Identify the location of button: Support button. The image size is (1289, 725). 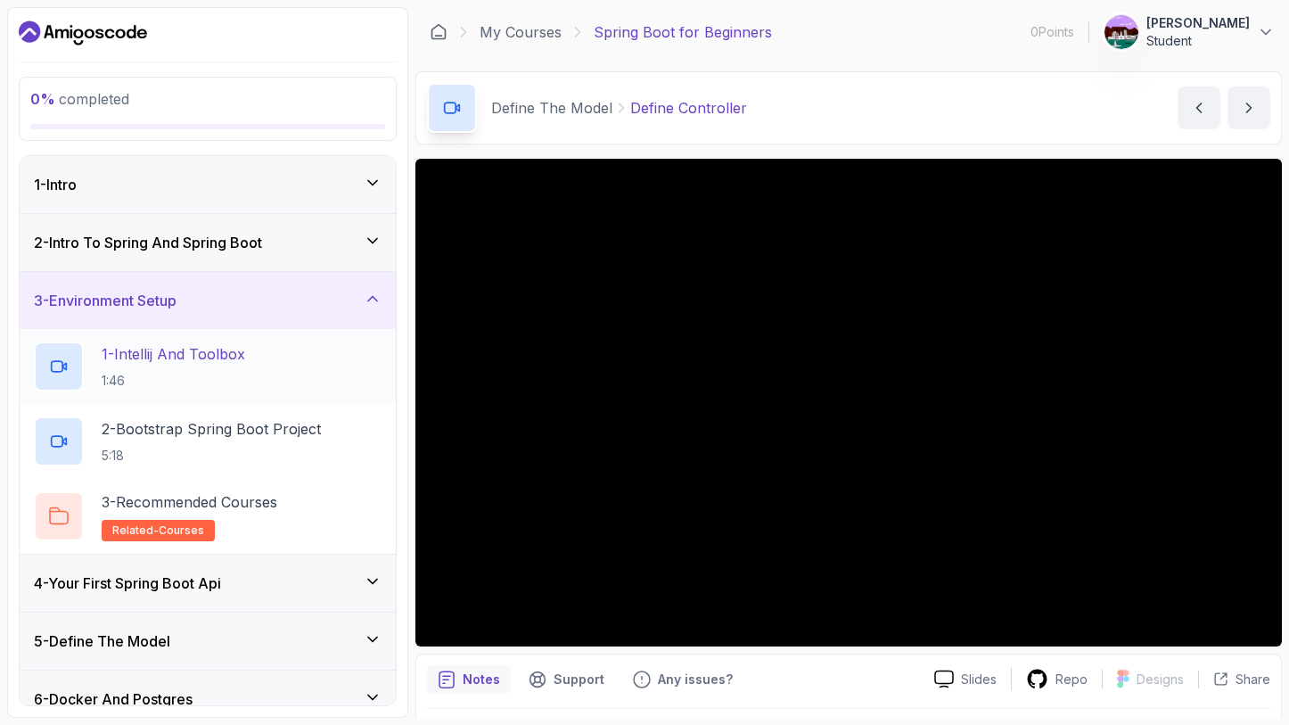
(566, 679).